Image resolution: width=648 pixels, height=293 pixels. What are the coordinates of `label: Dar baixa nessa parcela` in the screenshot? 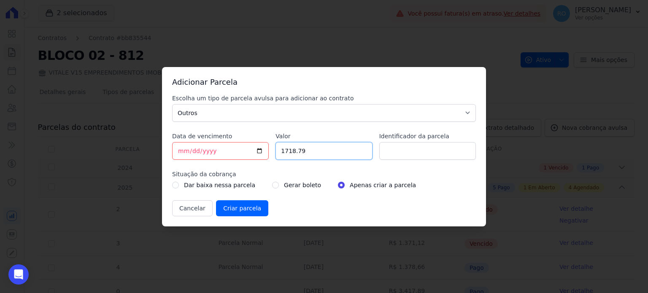 It's located at (219, 185).